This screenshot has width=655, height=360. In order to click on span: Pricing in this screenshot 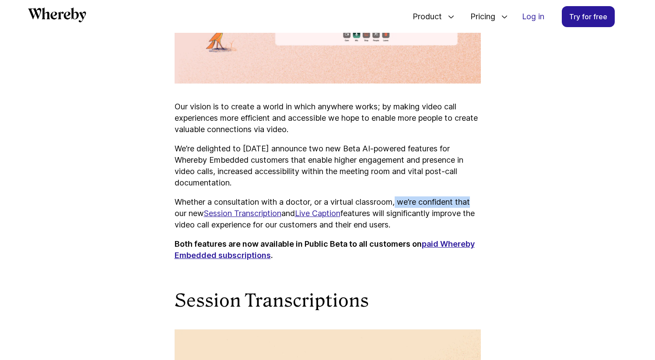, I will do `click(479, 17)`.